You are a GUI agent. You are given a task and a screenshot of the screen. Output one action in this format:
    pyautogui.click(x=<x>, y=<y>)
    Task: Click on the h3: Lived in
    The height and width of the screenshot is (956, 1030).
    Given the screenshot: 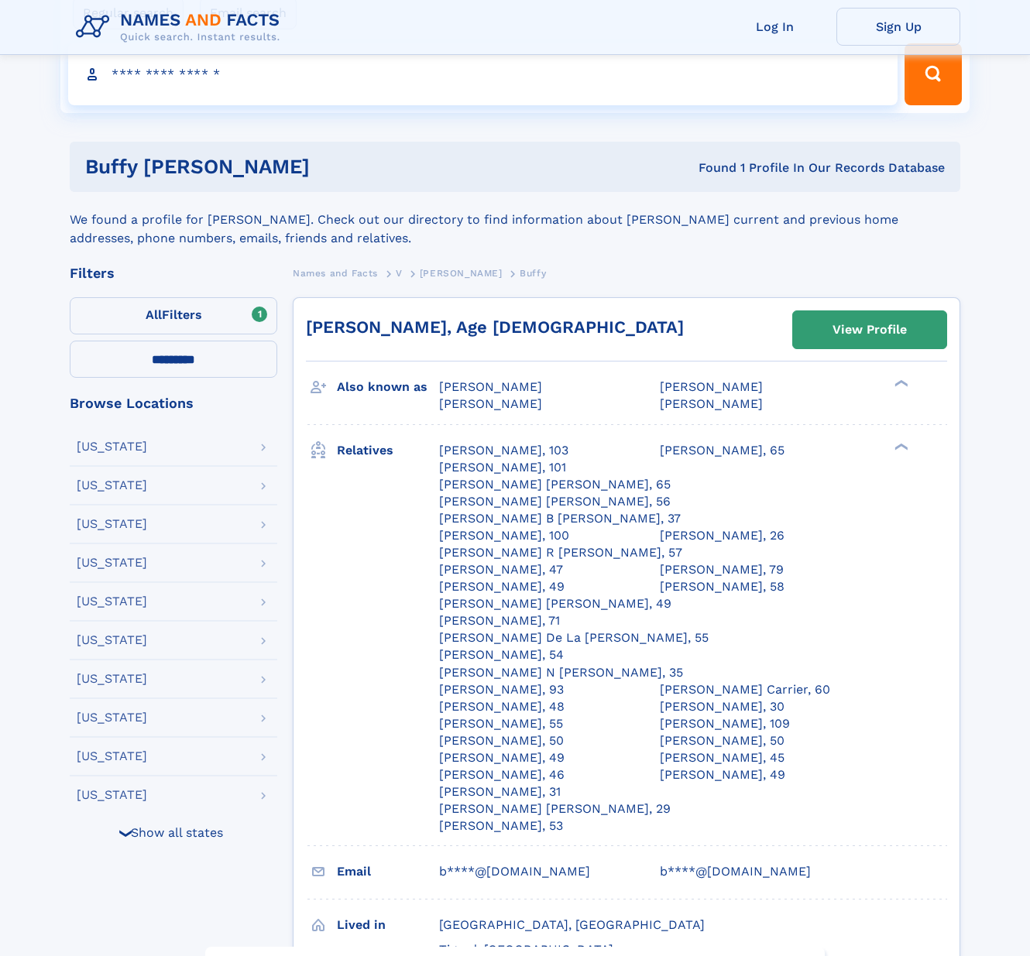 What is the action you would take?
    pyautogui.click(x=388, y=925)
    